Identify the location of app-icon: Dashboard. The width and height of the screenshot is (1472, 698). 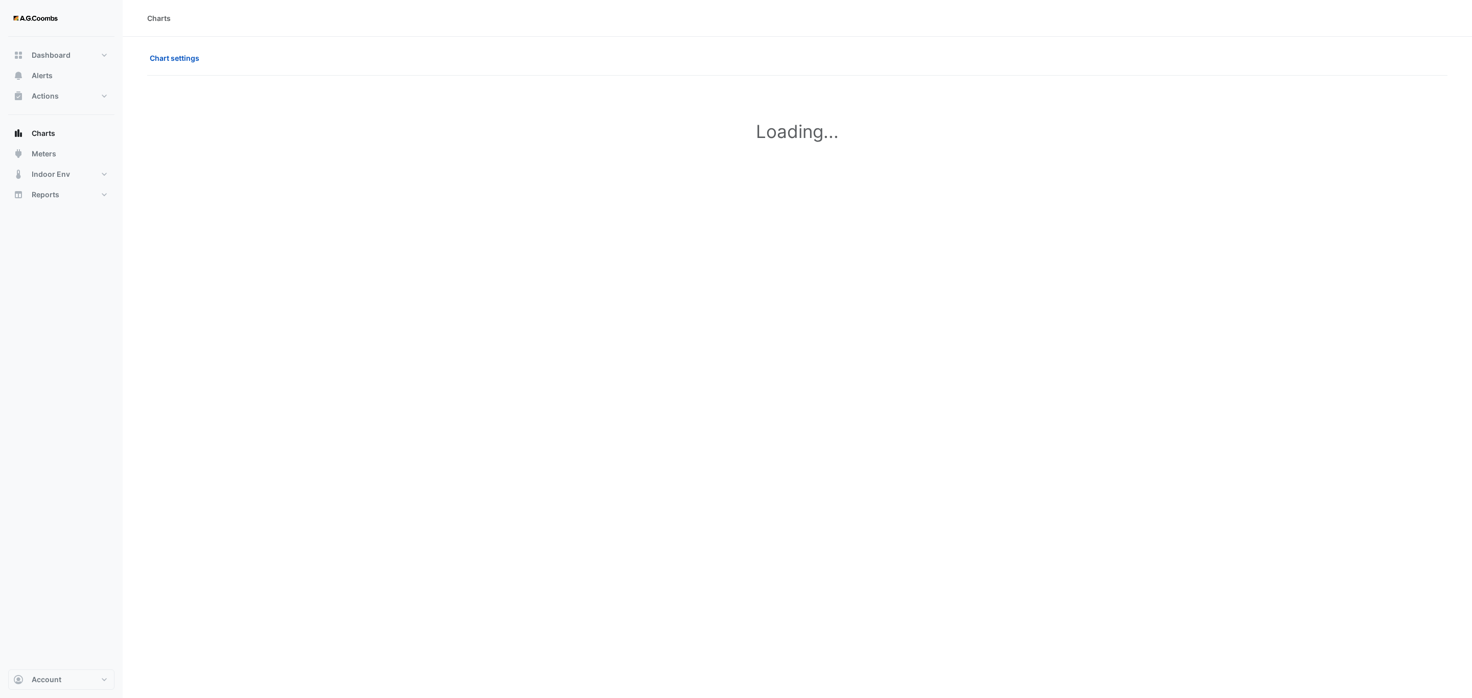
(18, 55).